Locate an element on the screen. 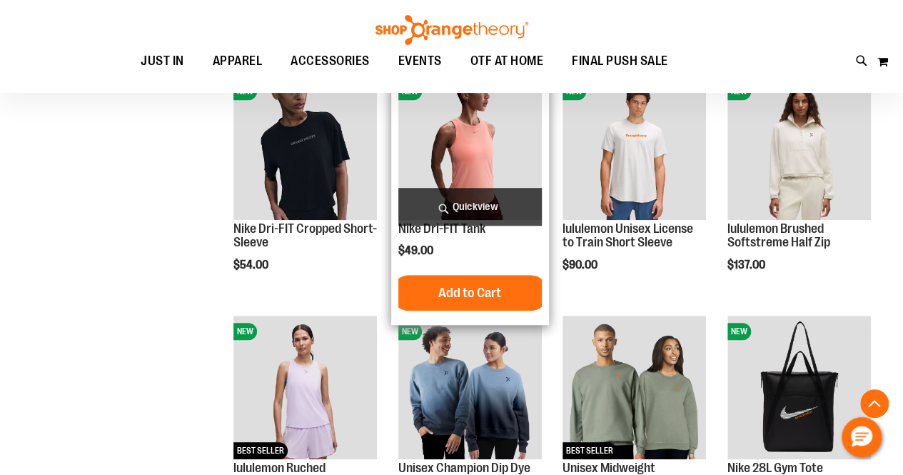 The width and height of the screenshot is (903, 475). a: Quickview is located at coordinates (470, 206).